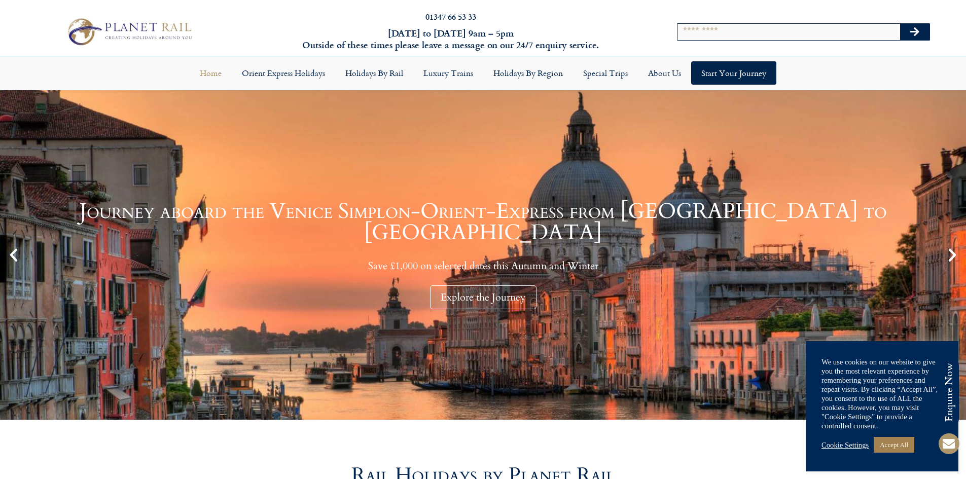 The image size is (966, 479). What do you see at coordinates (210, 73) in the screenshot?
I see `a: Home` at bounding box center [210, 73].